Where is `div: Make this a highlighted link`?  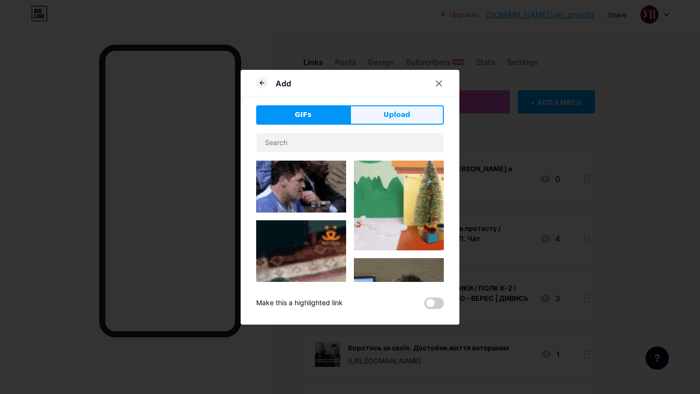 div: Make this a highlighted link is located at coordinates (299, 304).